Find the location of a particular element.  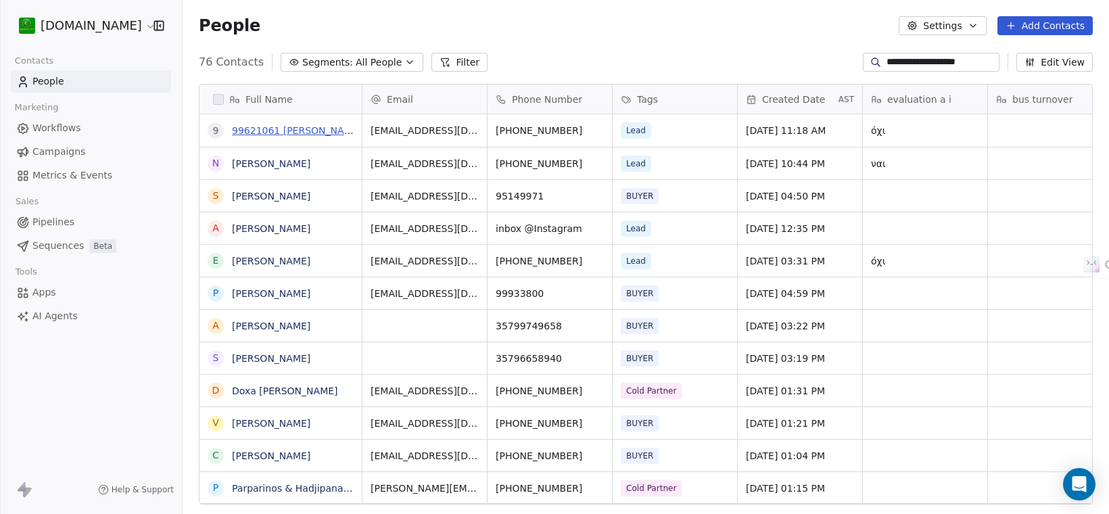

span: Full Name is located at coordinates (269, 99).